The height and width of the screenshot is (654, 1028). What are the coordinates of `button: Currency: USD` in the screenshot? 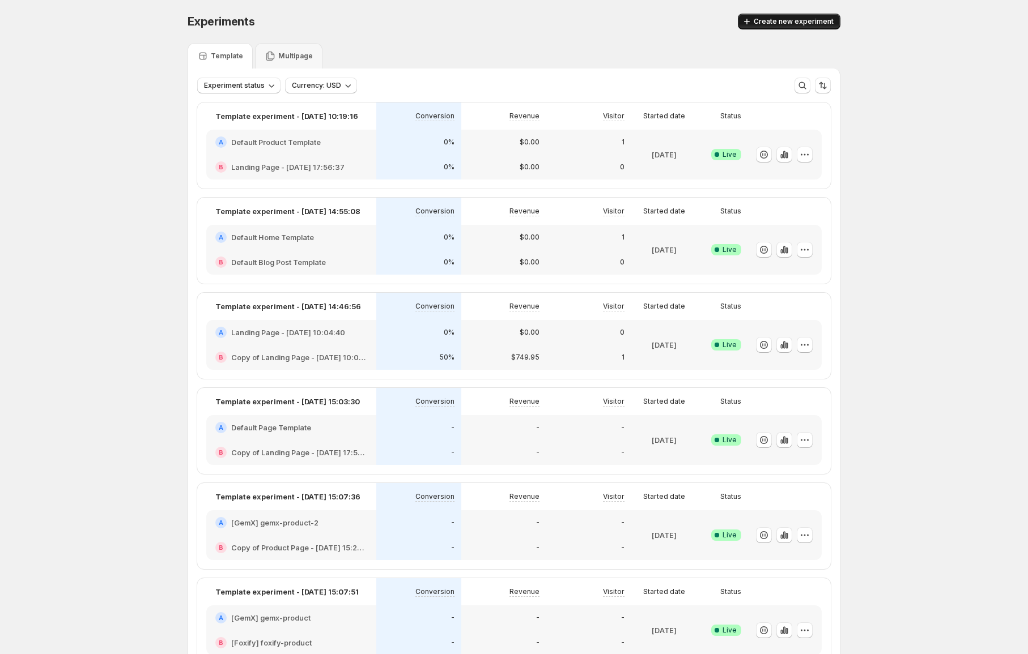 It's located at (321, 86).